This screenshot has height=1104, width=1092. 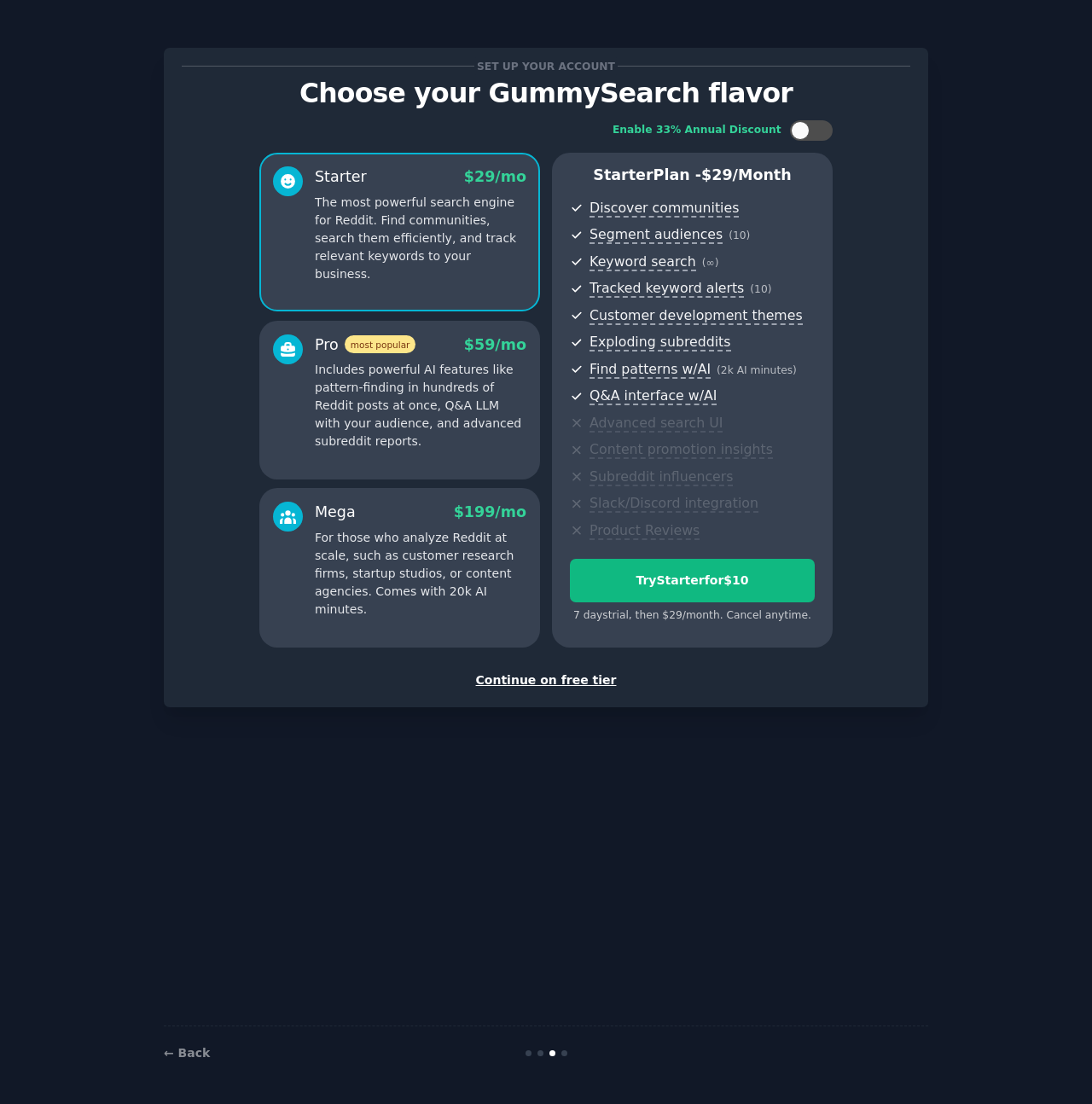 I want to click on span: Exploding subreddits, so click(x=660, y=342).